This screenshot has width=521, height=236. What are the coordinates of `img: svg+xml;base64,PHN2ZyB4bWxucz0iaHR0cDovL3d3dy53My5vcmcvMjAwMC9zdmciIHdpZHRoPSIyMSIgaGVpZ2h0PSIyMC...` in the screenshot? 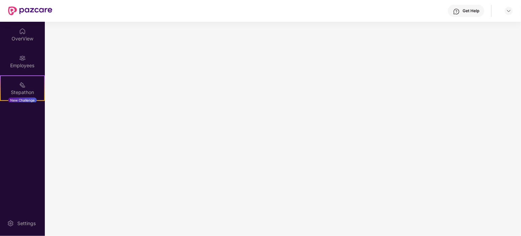 It's located at (22, 85).